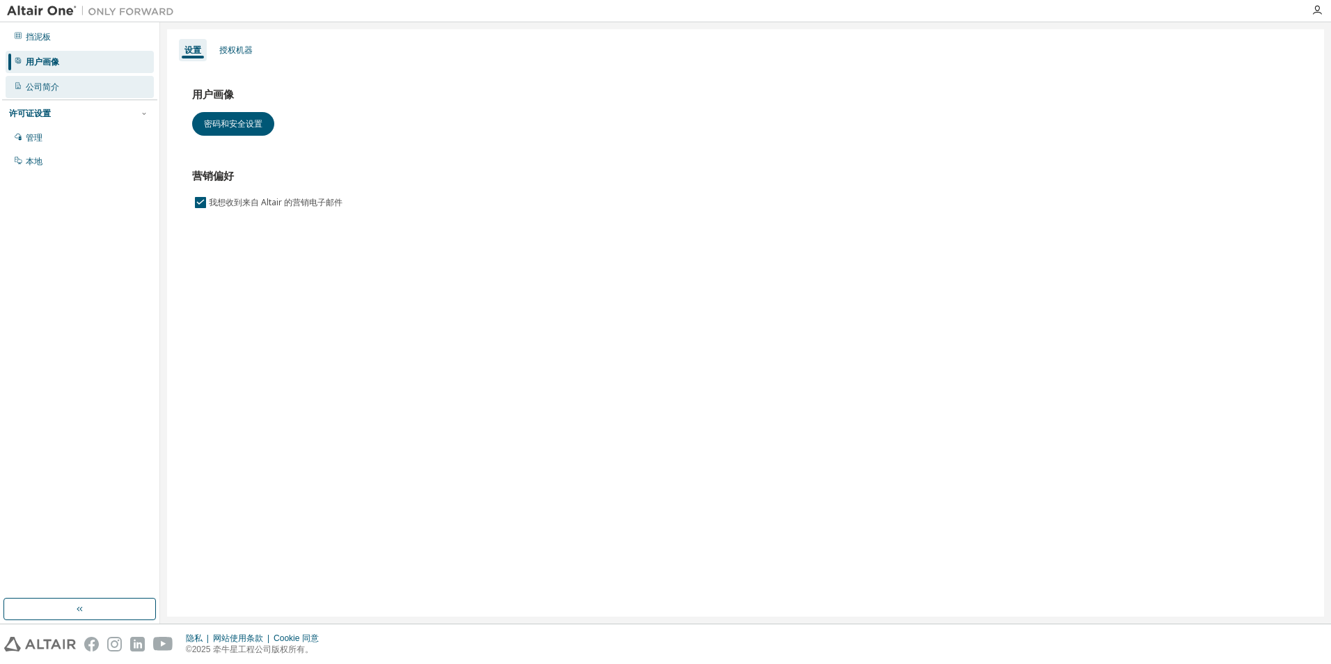 Image resolution: width=1331 pixels, height=664 pixels. I want to click on div: 授权机器, so click(236, 50).